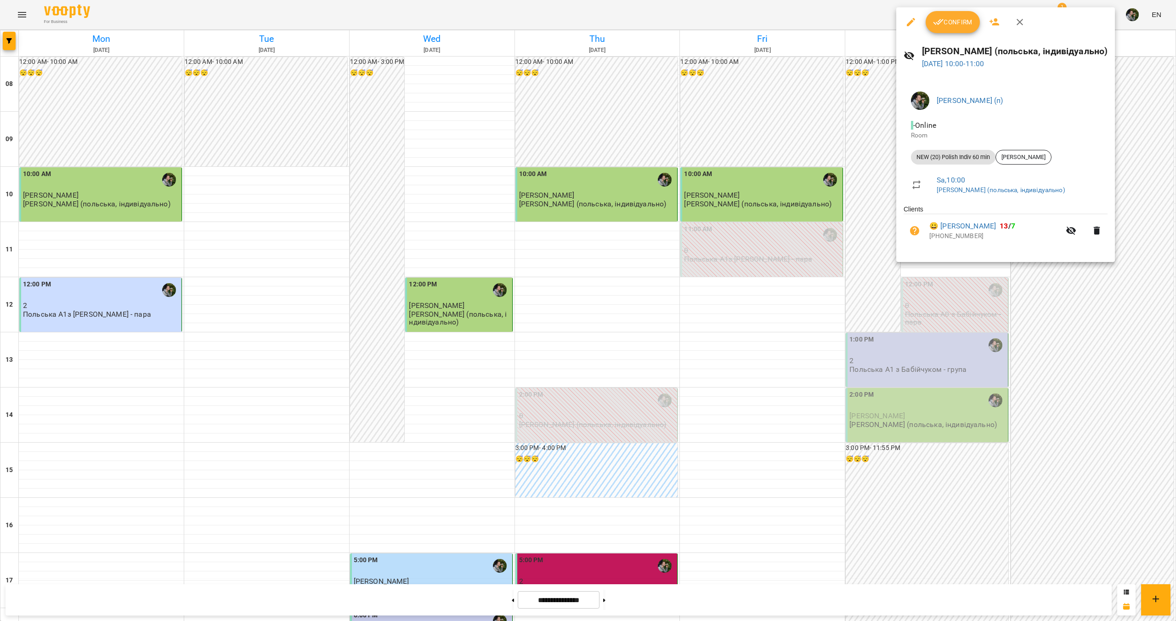  I want to click on span: 7, so click(1013, 226).